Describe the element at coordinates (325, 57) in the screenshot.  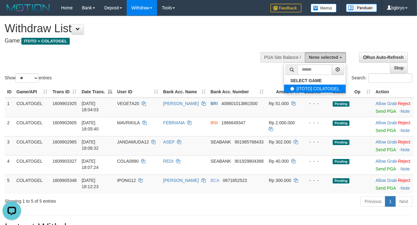
I see `button: None selected` at that location.